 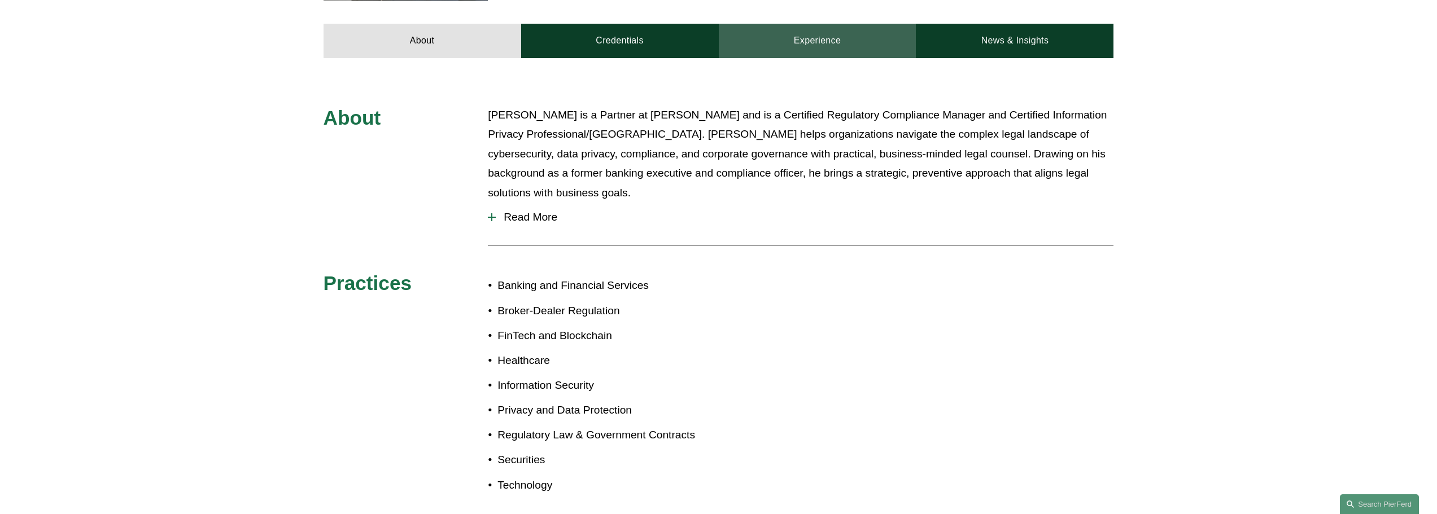 I want to click on span: Practices, so click(x=368, y=283).